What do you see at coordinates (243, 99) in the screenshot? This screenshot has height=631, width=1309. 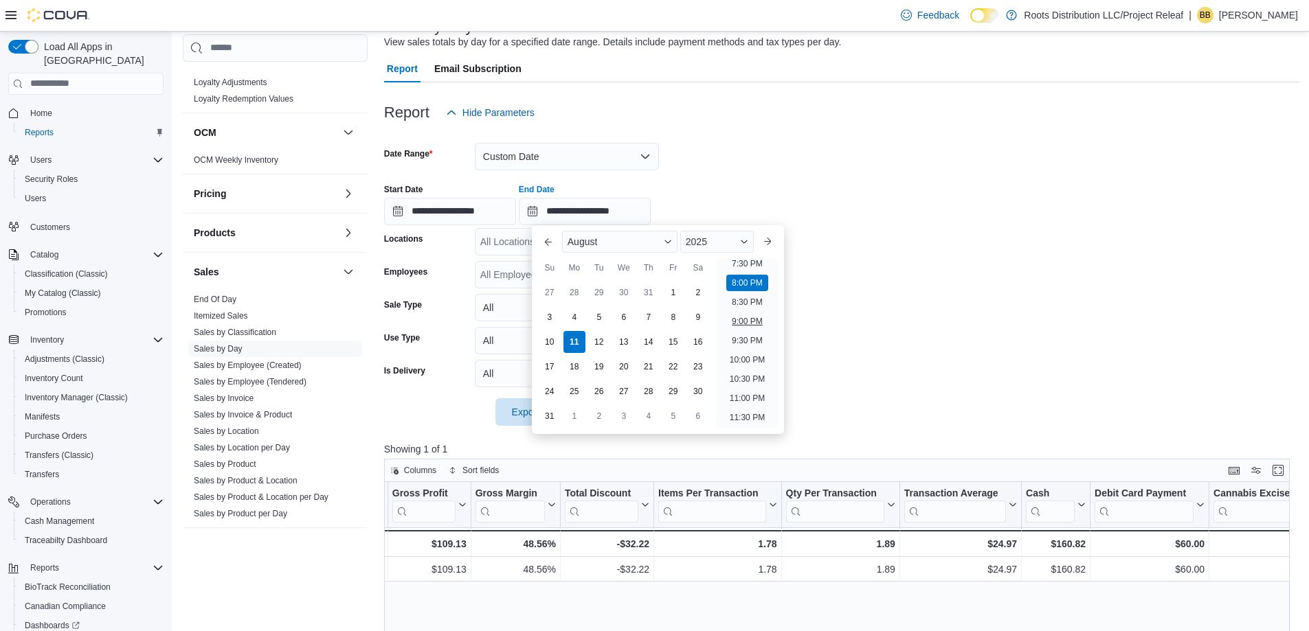 I see `a: Loyalty Redemption Values` at bounding box center [243, 99].